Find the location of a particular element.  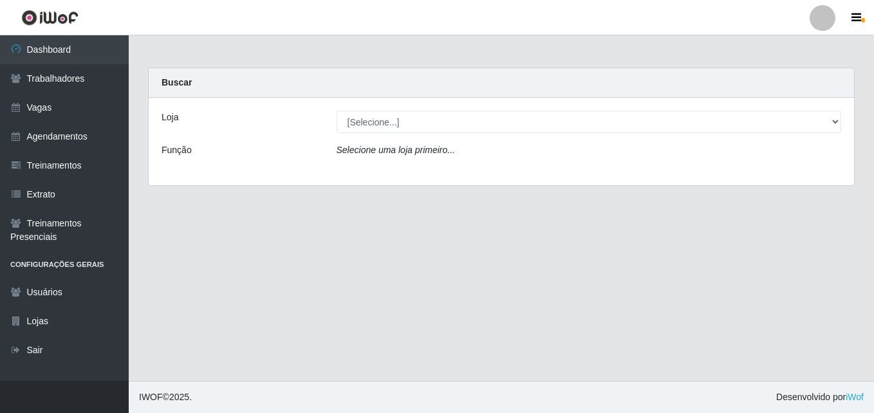

span: IWOF is located at coordinates (151, 397).